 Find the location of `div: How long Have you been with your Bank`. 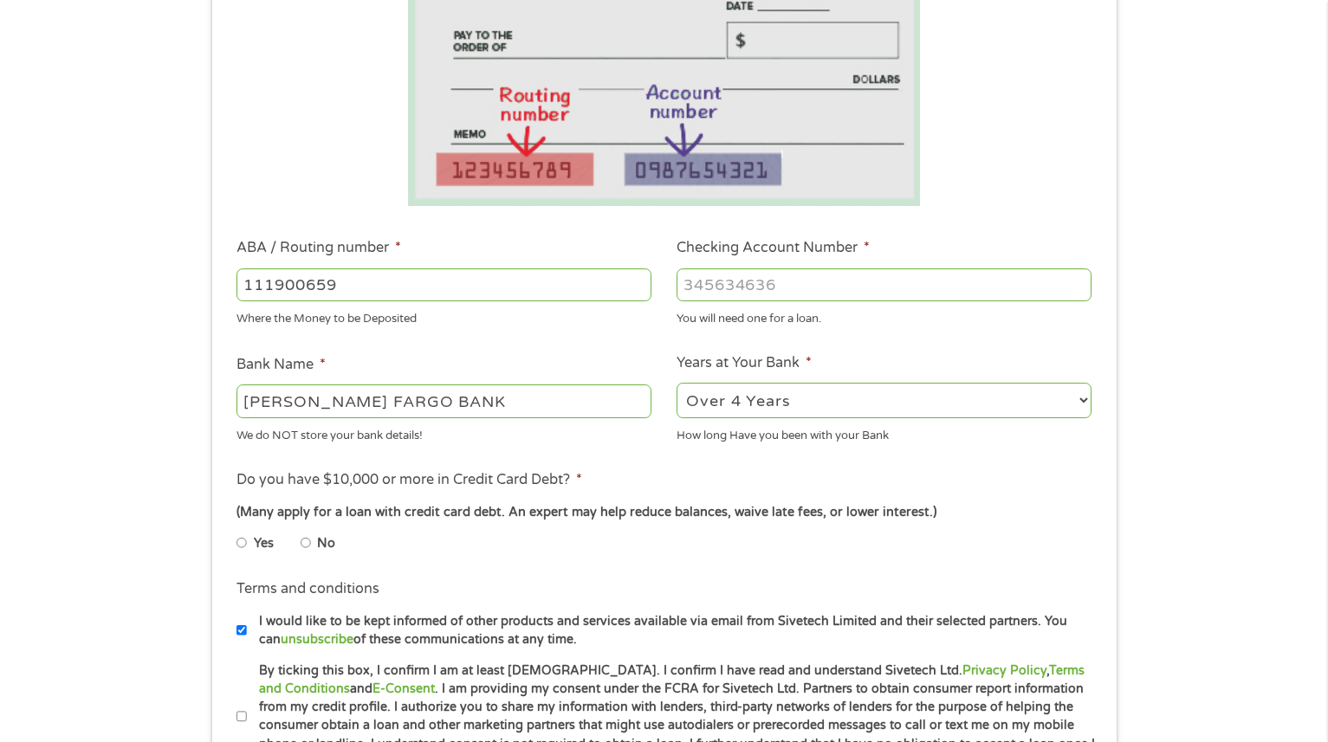

div: How long Have you been with your Bank is located at coordinates (883, 432).